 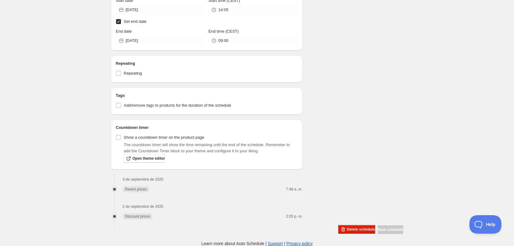 What do you see at coordinates (135, 21) in the screenshot?
I see `span: Set end date` at bounding box center [135, 21].